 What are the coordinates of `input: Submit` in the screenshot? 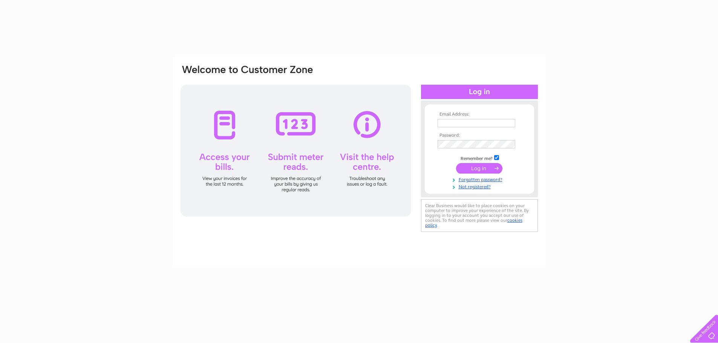 It's located at (479, 168).